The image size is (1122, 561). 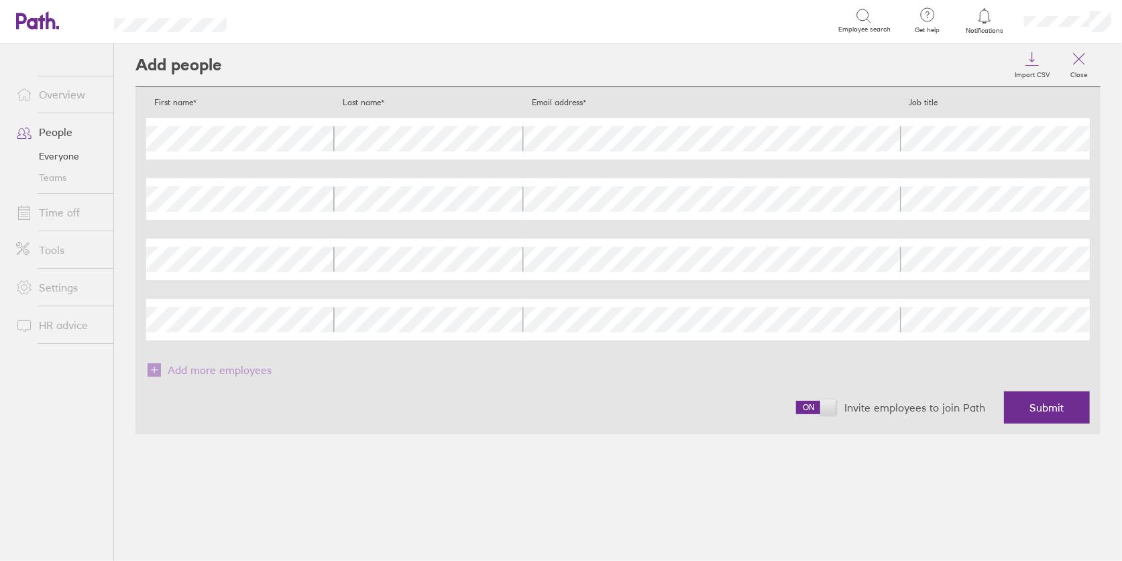 I want to click on button: Add more employees, so click(x=209, y=370).